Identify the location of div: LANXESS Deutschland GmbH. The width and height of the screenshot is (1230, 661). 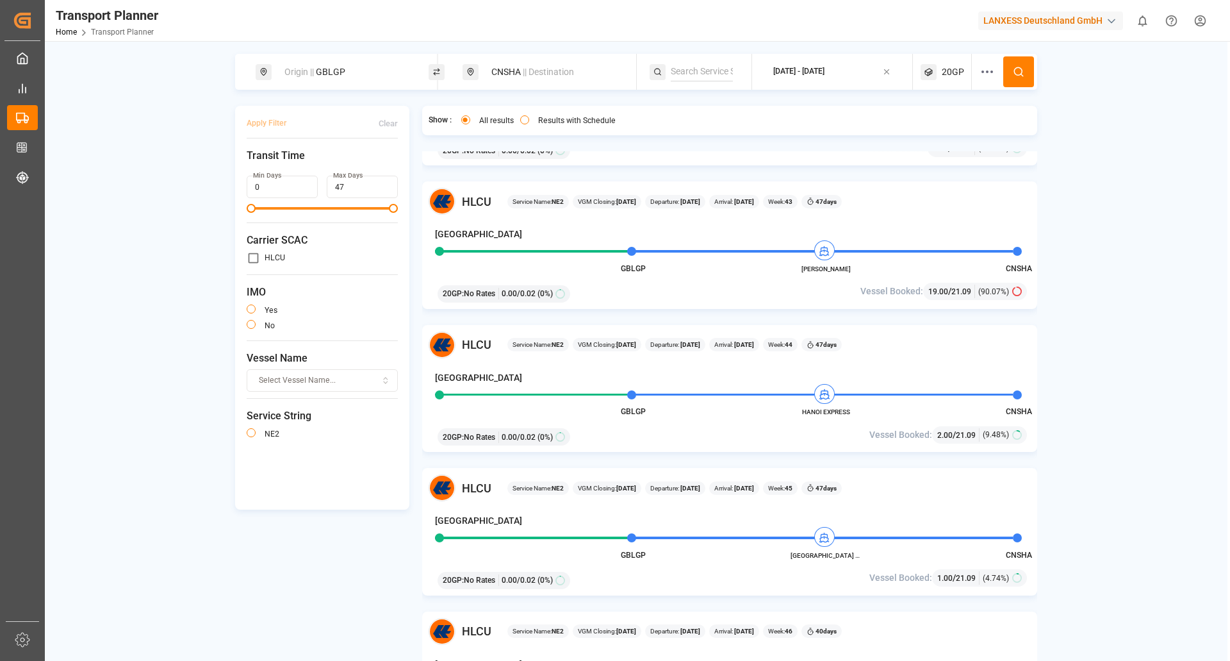
(1051, 21).